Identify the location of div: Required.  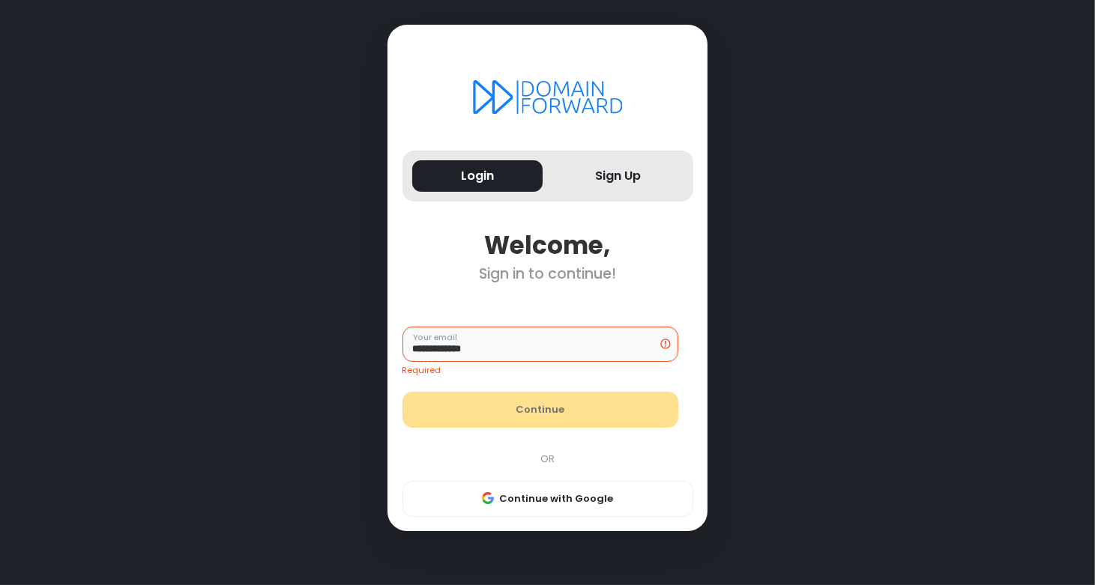
(540, 370).